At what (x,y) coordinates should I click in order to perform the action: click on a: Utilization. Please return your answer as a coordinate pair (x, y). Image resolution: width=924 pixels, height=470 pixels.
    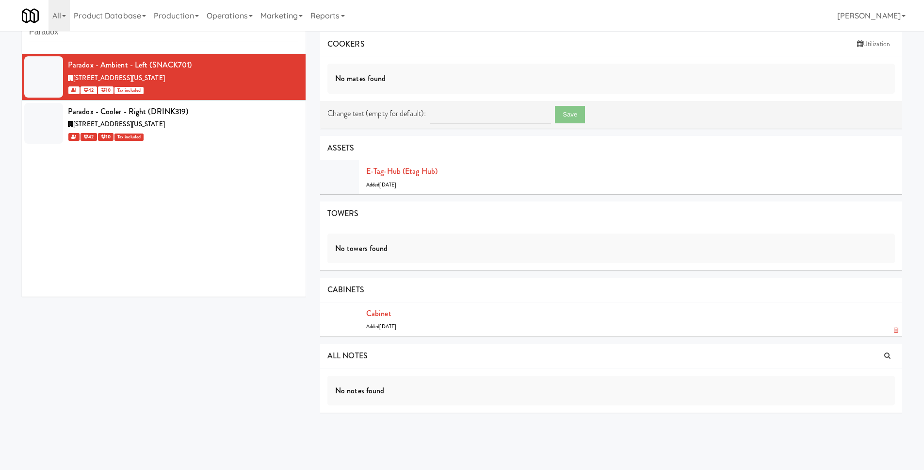
    Looking at the image, I should click on (874, 44).